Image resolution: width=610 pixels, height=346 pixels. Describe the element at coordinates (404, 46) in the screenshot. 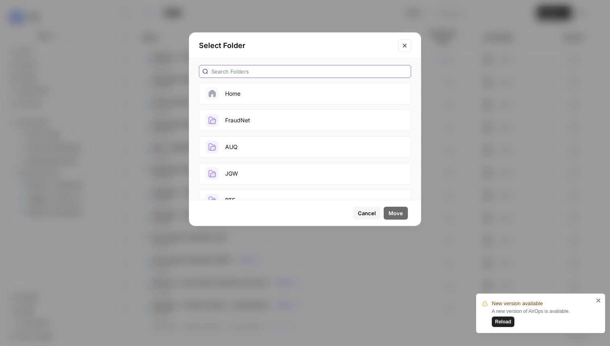

I see `button: Close modal` at that location.